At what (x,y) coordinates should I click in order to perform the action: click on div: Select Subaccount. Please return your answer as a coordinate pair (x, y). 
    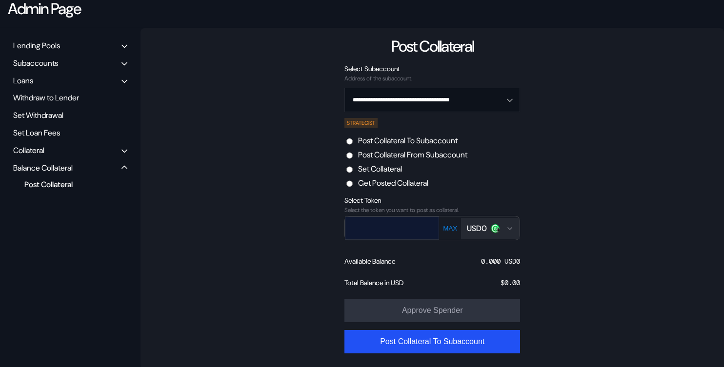
    Looking at the image, I should click on (432, 69).